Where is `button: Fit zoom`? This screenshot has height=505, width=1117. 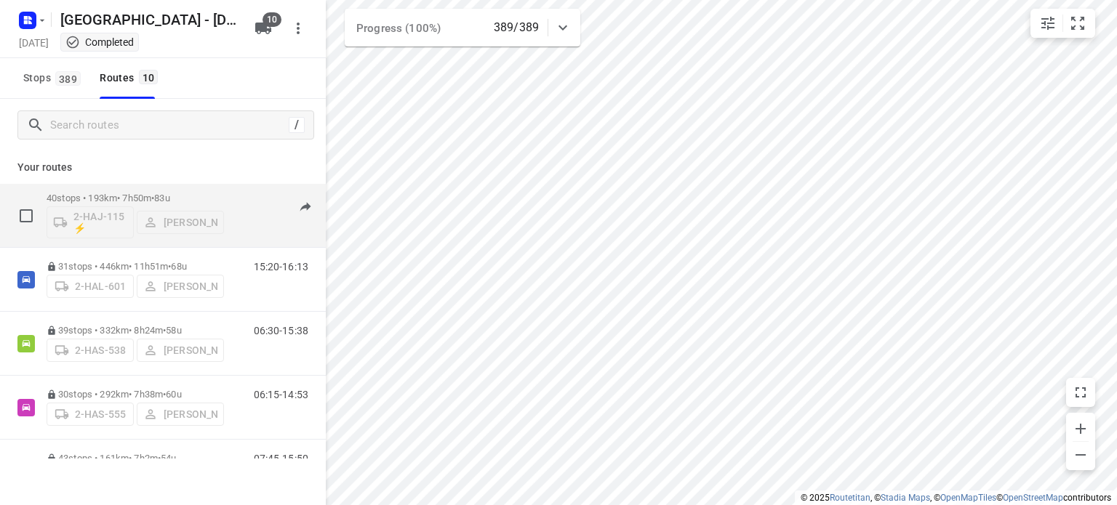
button: Fit zoom is located at coordinates (1078, 23).